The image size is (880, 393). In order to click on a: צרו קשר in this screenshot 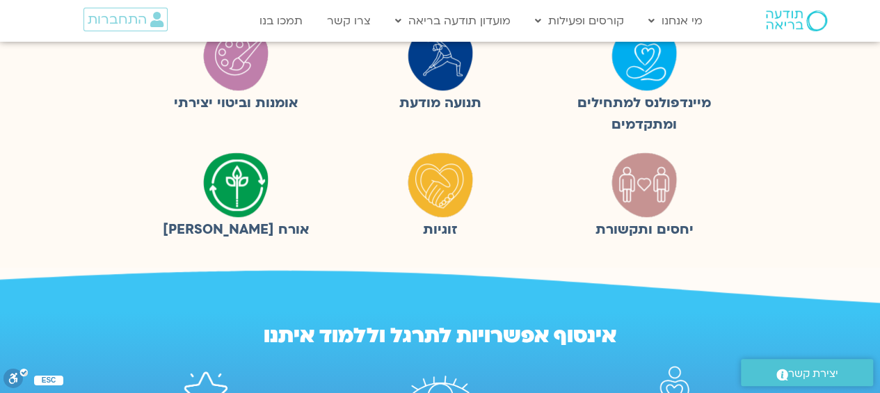, I will do `click(349, 21)`.